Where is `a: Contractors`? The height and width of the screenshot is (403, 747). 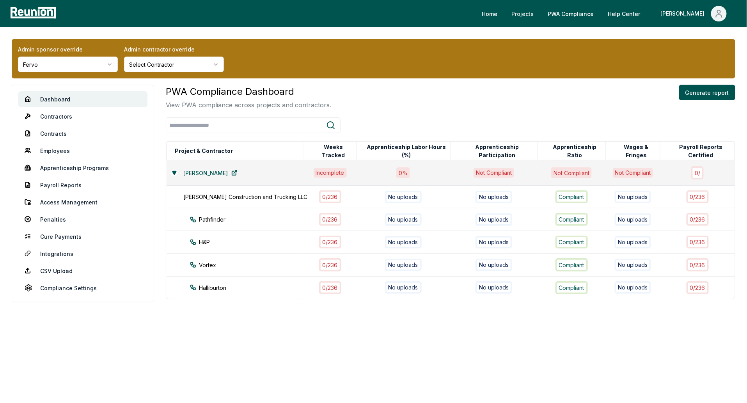
a: Contractors is located at coordinates (83, 116).